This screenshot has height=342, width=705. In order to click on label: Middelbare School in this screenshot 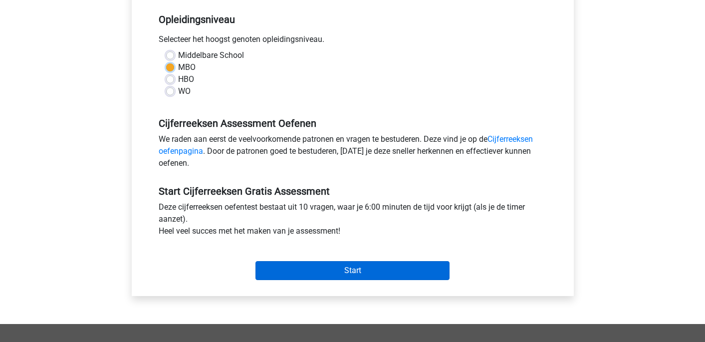, I will do `click(211, 55)`.